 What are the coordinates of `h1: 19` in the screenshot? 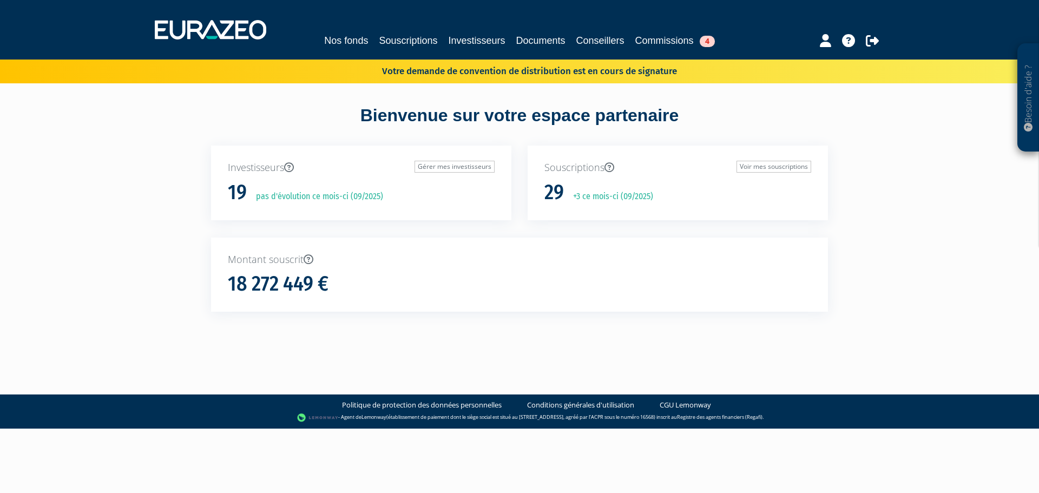 It's located at (237, 193).